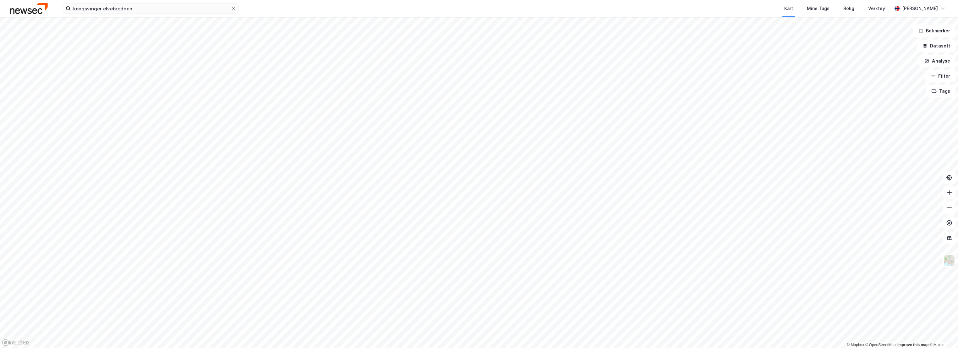  I want to click on a: Mapbox, so click(855, 345).